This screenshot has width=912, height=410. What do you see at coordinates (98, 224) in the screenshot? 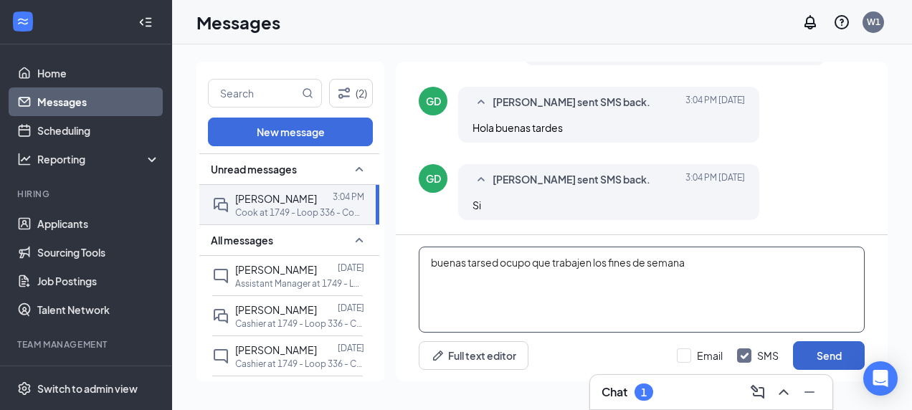
I see `a: Applicants` at bounding box center [98, 224].